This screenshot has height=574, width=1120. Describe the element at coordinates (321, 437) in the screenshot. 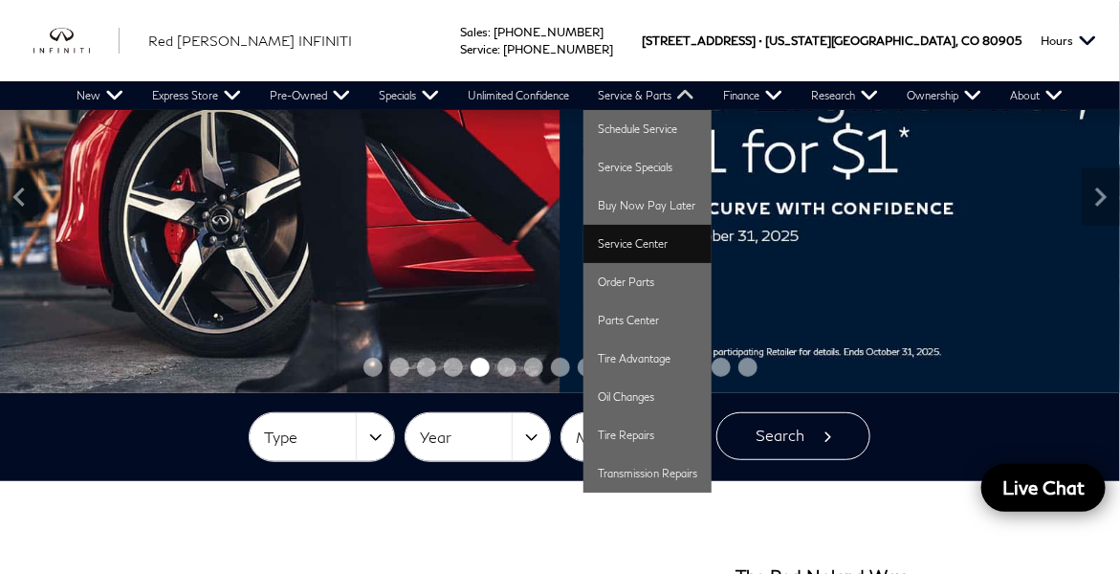

I see `button: Type` at that location.